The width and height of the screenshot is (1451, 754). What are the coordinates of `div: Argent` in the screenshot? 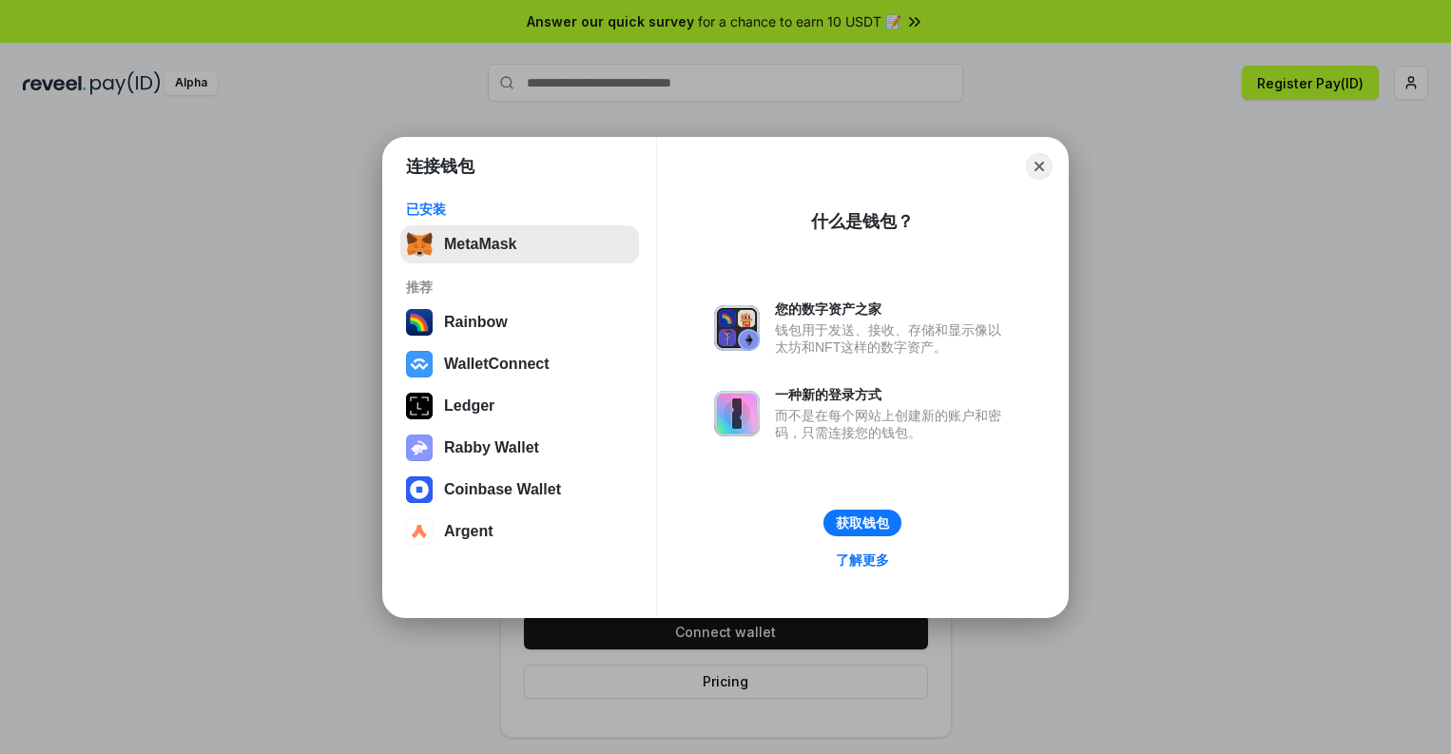 It's located at (469, 532).